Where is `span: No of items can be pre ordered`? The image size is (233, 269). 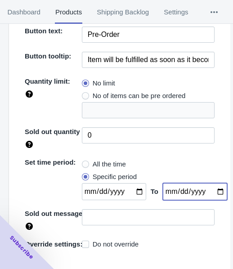
span: No of items can be pre ordered is located at coordinates (139, 96).